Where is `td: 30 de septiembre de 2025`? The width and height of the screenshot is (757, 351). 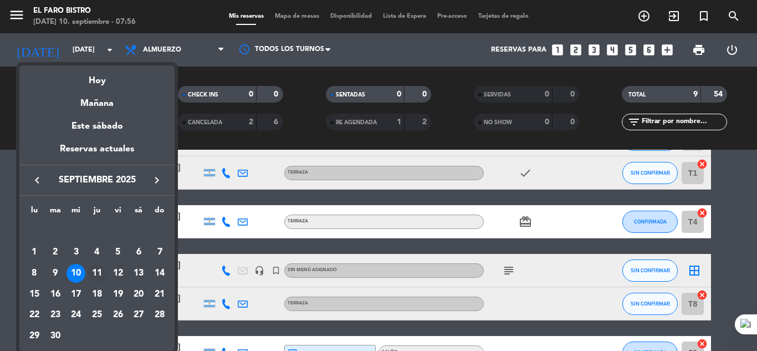 td: 30 de septiembre de 2025 is located at coordinates (55, 336).